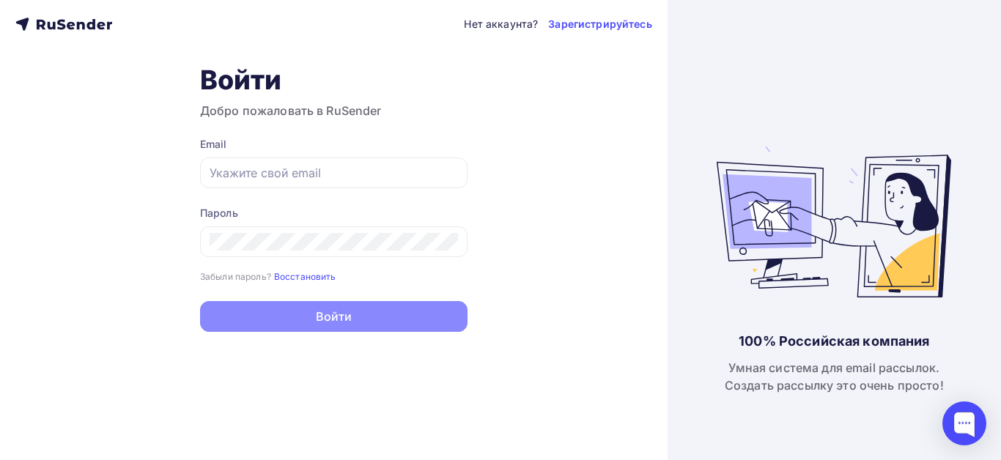 This screenshot has width=1001, height=460. Describe the element at coordinates (305, 276) in the screenshot. I see `small: Восстановить` at that location.